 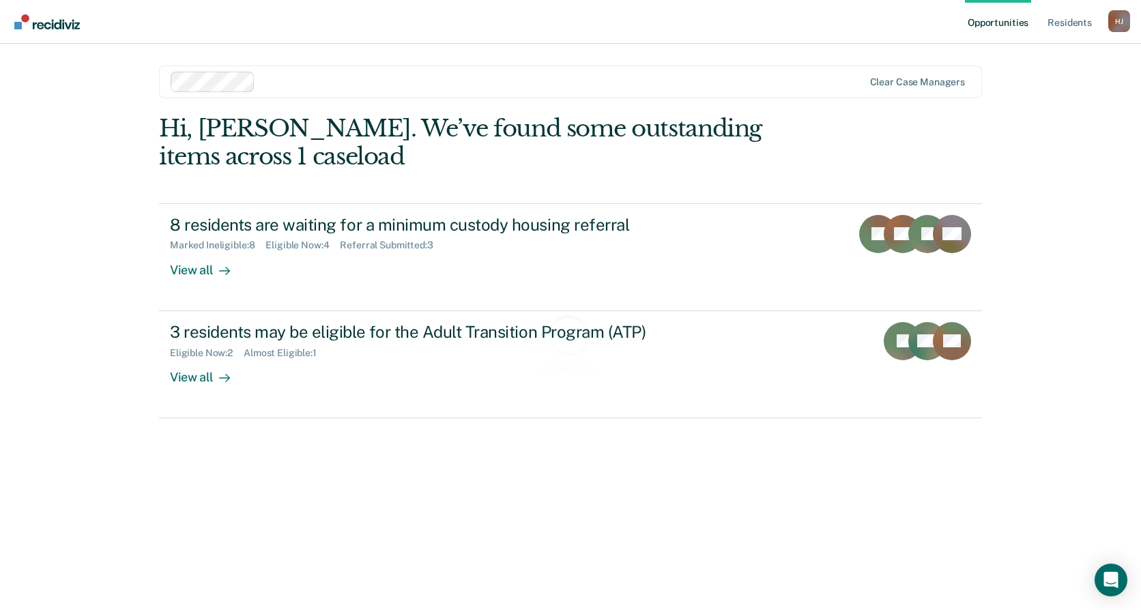 What do you see at coordinates (1111, 580) in the screenshot?
I see `div: Open Intercom Messenger` at bounding box center [1111, 580].